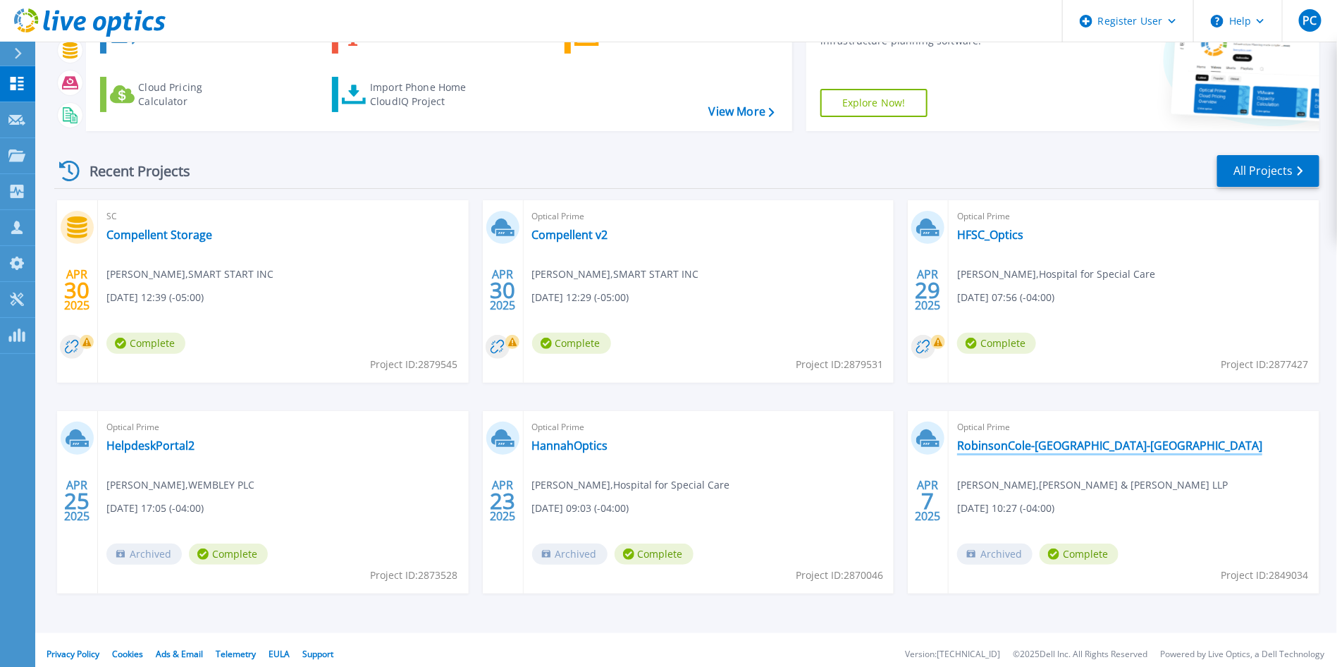 This screenshot has width=1337, height=667. I want to click on span: Project ID: 2873528, so click(415, 575).